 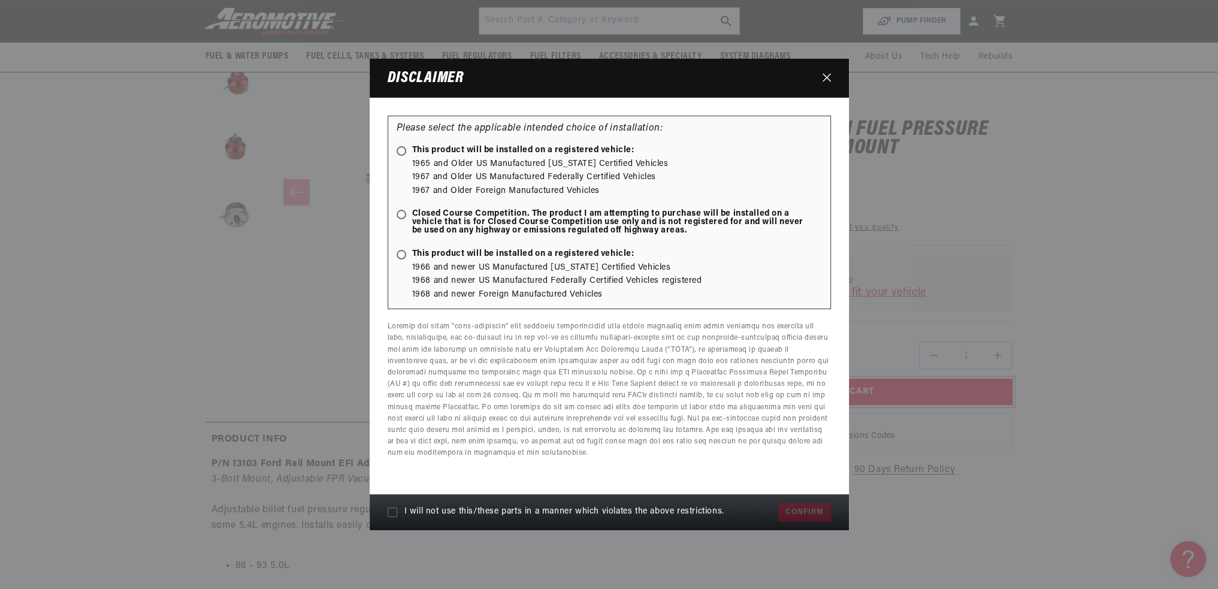 What do you see at coordinates (603, 222) in the screenshot?
I see `span: Closed Course Competition. The product I am attempting to purchase will be installed on a vehicle...` at bounding box center [603, 222].